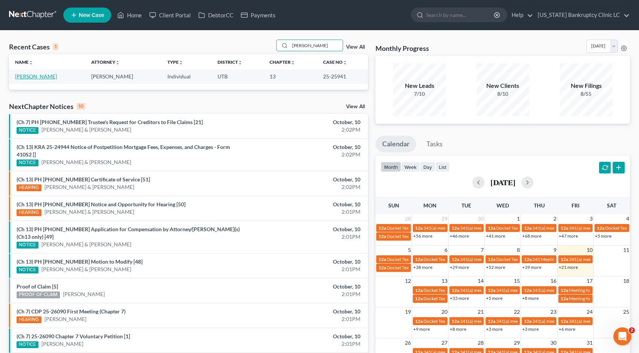 The image size is (639, 353). Describe the element at coordinates (170, 15) in the screenshot. I see `a: Client Portal` at that location.